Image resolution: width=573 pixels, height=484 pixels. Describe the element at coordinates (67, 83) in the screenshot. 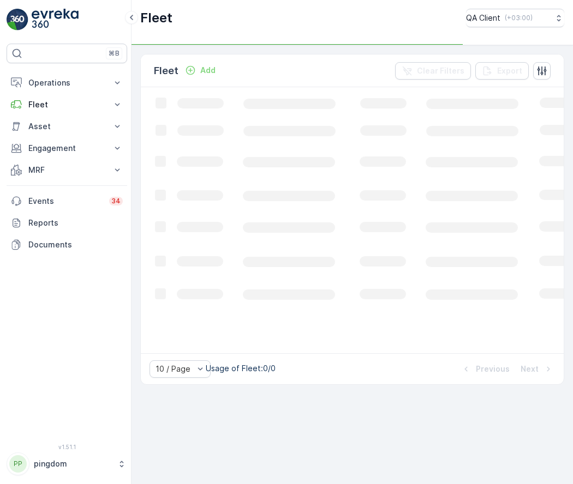

I see `p: Operations` at that location.